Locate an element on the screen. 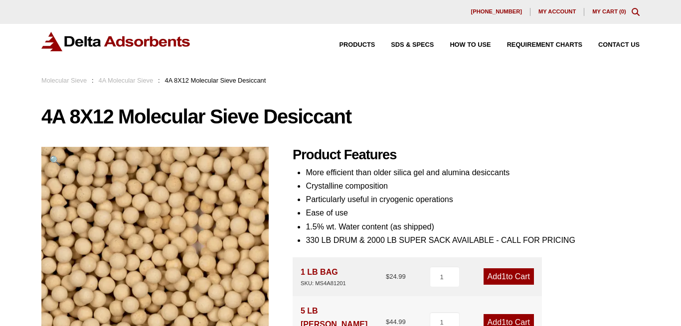  div: Toggle Modal Content is located at coordinates (635, 12).